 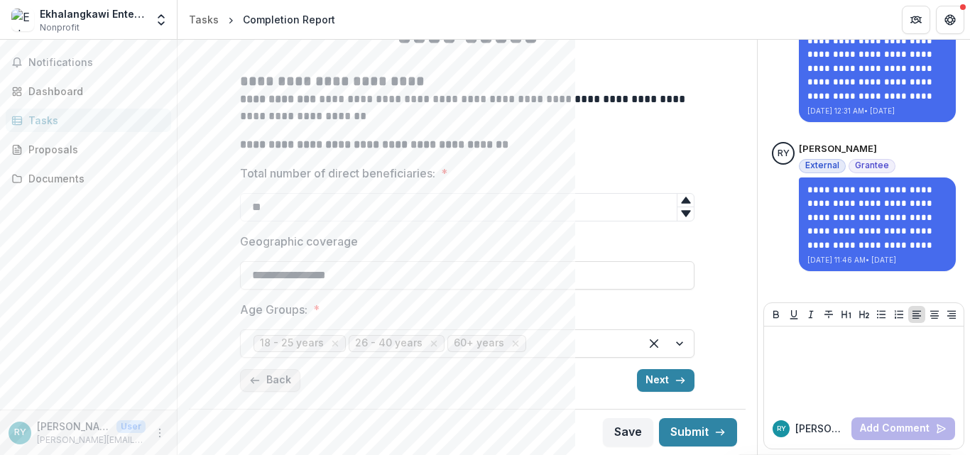 What do you see at coordinates (847, 315) in the screenshot?
I see `button: Heading 1` at bounding box center [847, 315].